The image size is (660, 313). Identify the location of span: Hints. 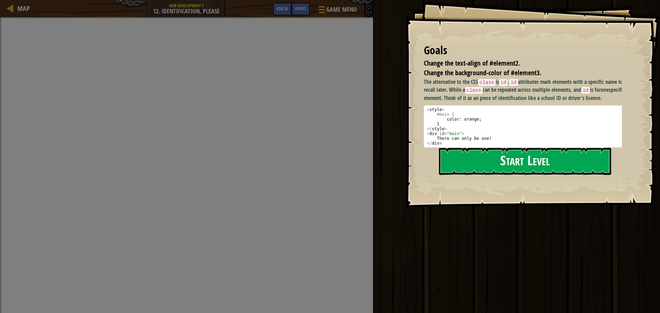
(301, 8).